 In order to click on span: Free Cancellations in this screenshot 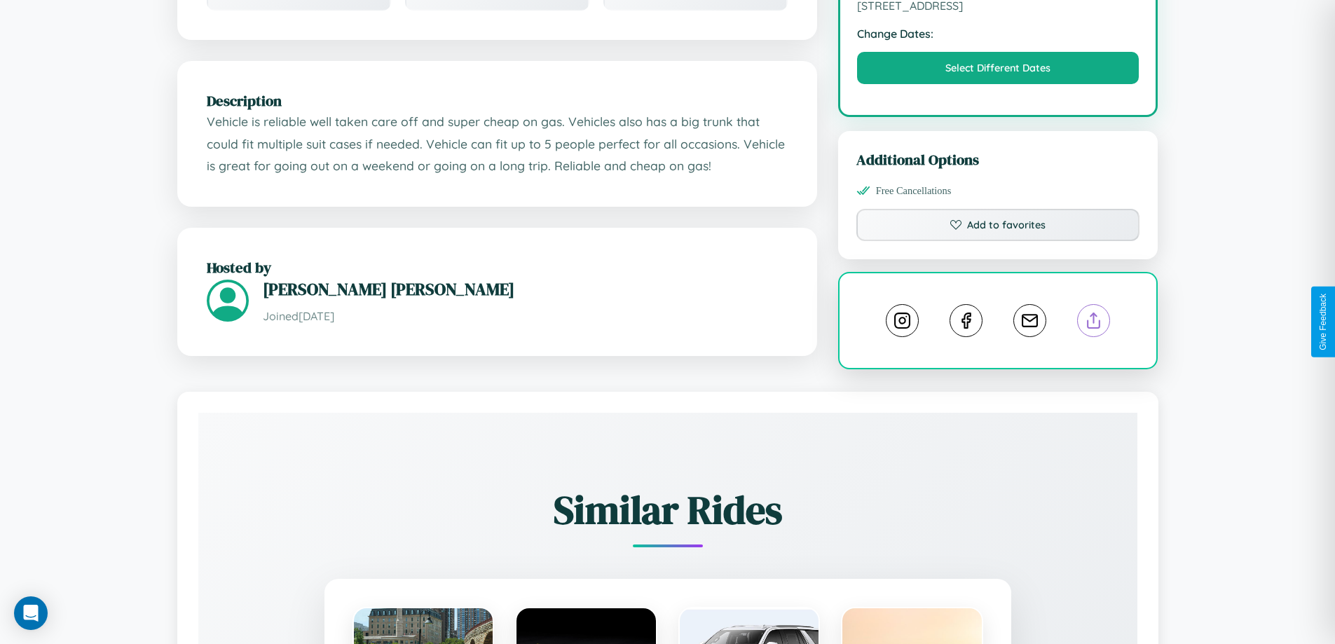, I will do `click(914, 191)`.